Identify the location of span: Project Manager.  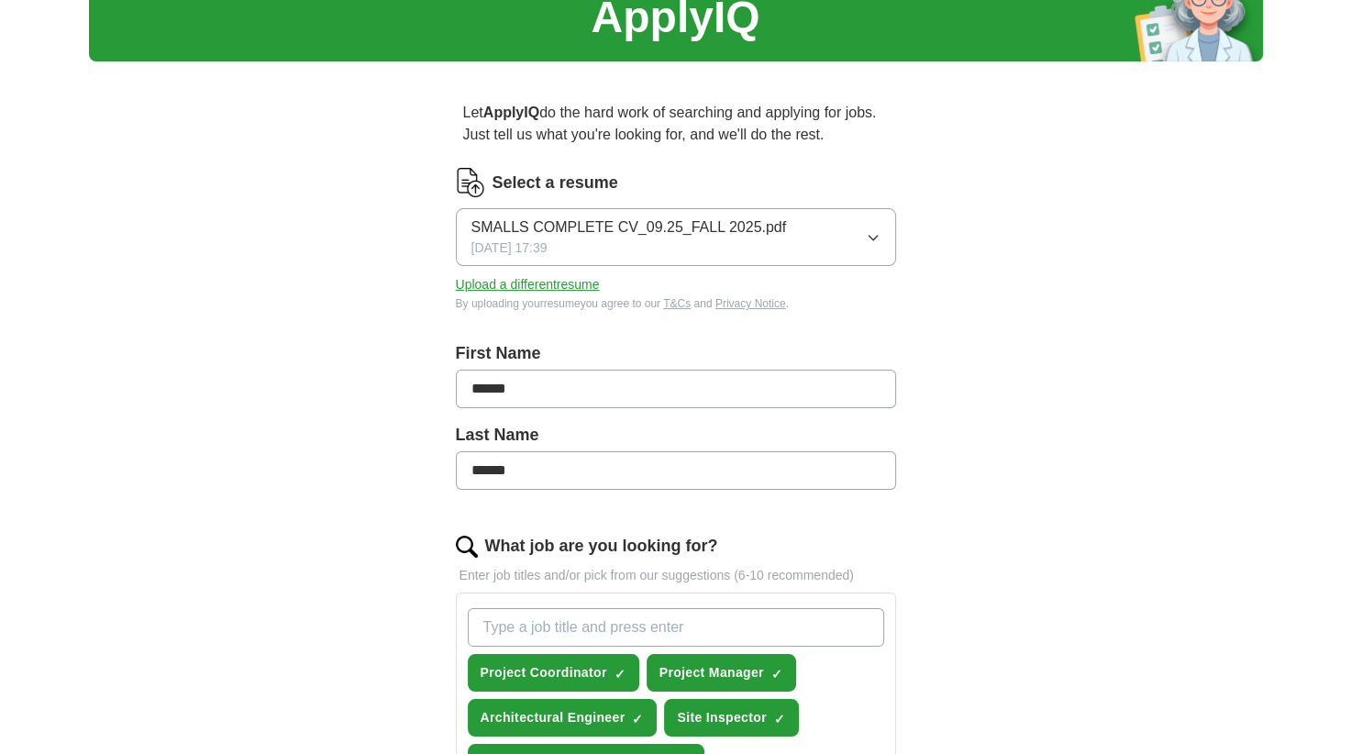
(712, 672).